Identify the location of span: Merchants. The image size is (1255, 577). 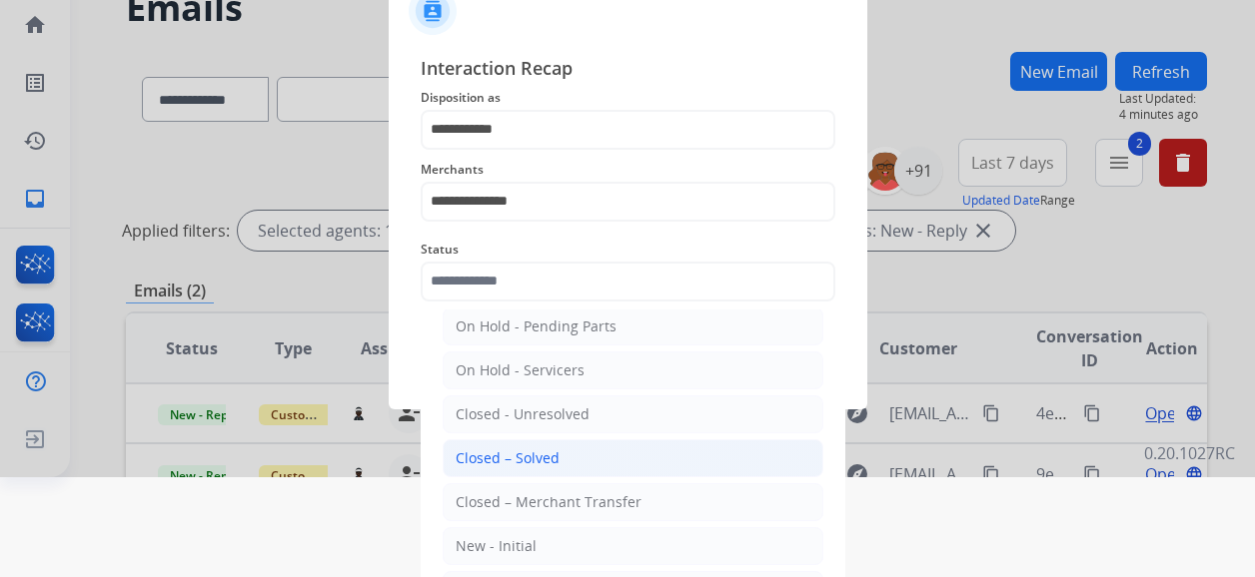
(627, 170).